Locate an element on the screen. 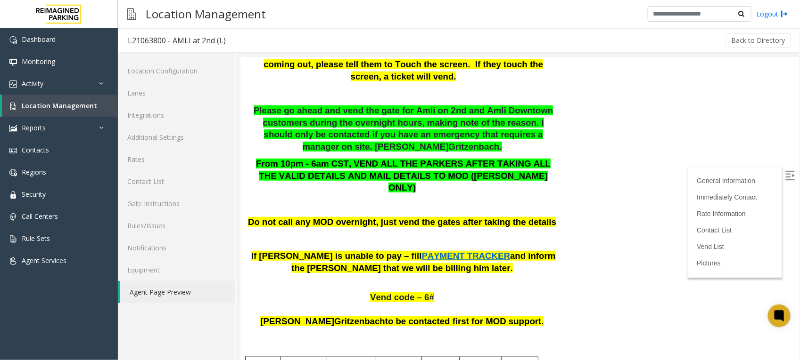 This screenshot has height=360, width=800. img: Open/Close Sidebar Menu is located at coordinates (549, 118).